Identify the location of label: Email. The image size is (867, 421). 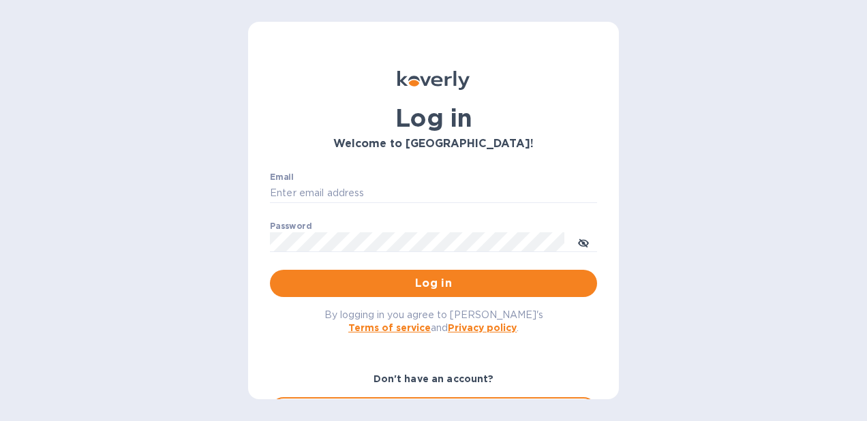
(281, 177).